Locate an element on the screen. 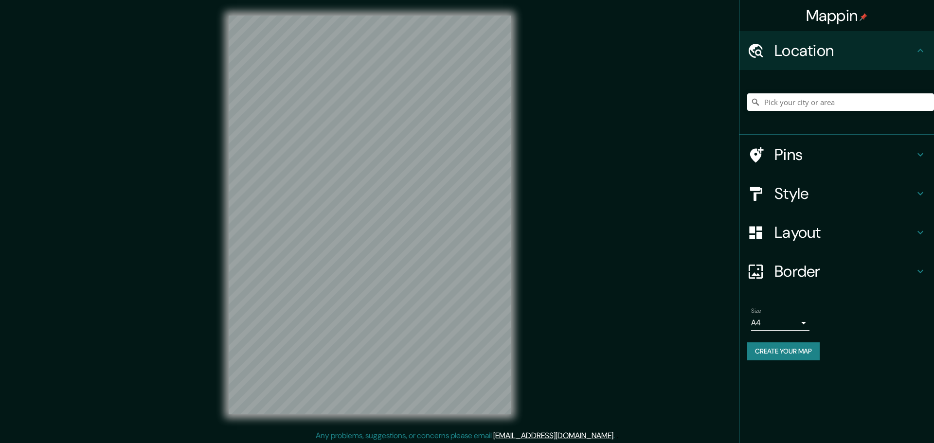  h4: Border is located at coordinates (844, 271).